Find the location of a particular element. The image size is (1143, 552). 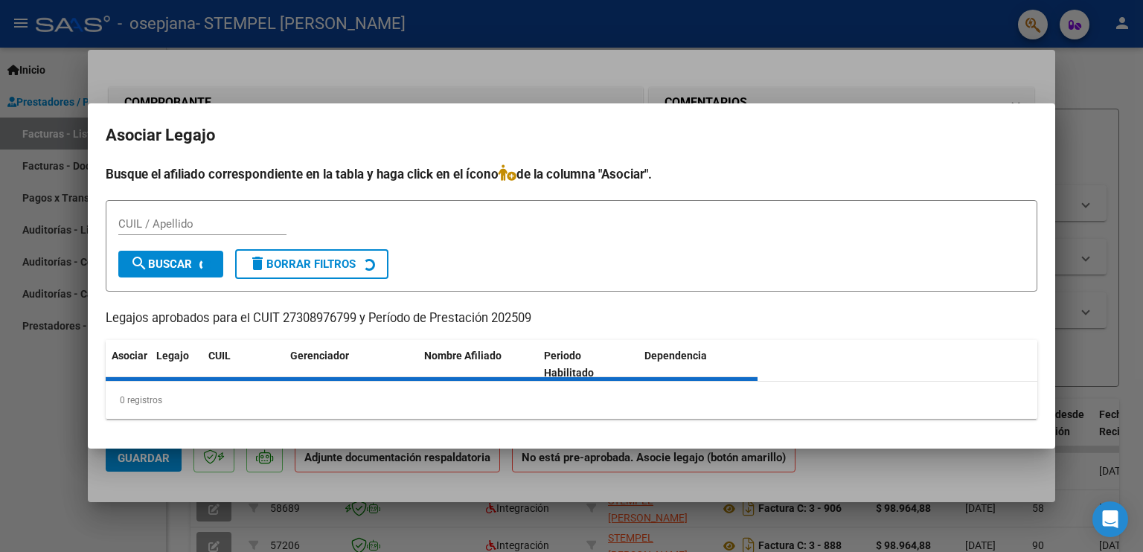

span: Borrar Filtros is located at coordinates (302, 264).